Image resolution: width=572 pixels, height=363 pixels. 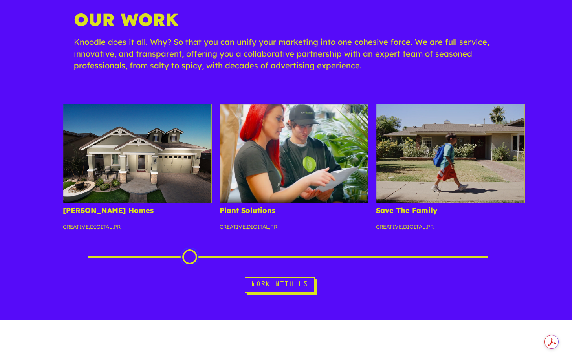 I want to click on a: Save The Family, so click(x=407, y=210).